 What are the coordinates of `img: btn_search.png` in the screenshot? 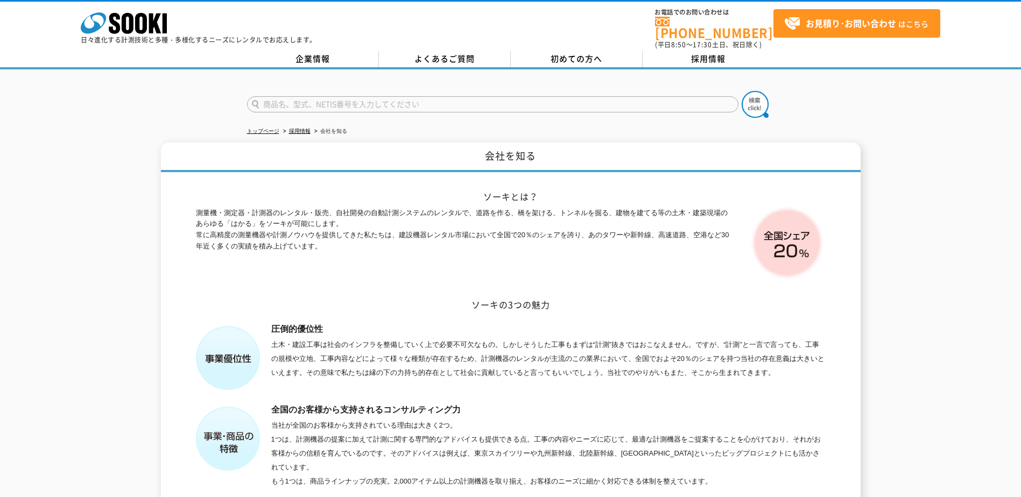 It's located at (755, 104).